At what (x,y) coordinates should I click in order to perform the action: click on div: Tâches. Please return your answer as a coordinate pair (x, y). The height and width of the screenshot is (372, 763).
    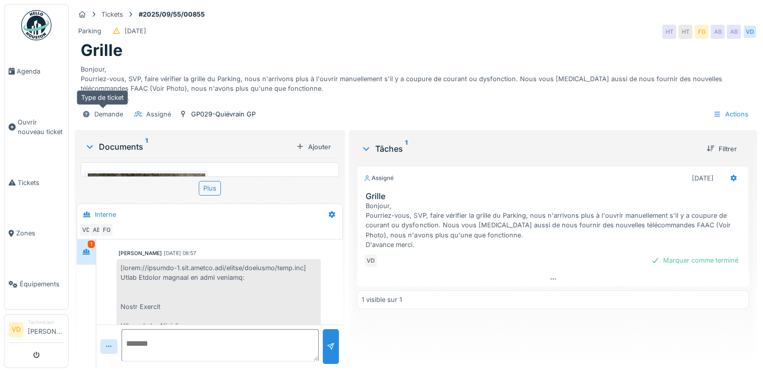
    Looking at the image, I should click on (529, 149).